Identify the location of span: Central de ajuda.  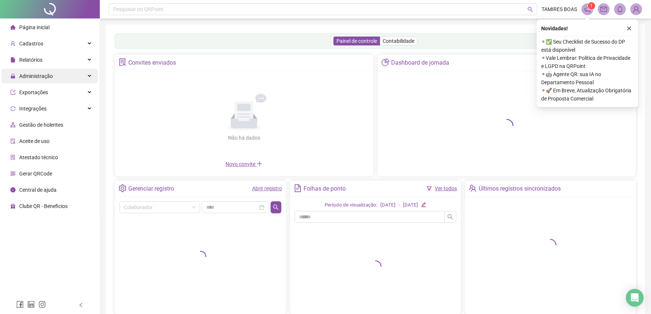
(38, 190).